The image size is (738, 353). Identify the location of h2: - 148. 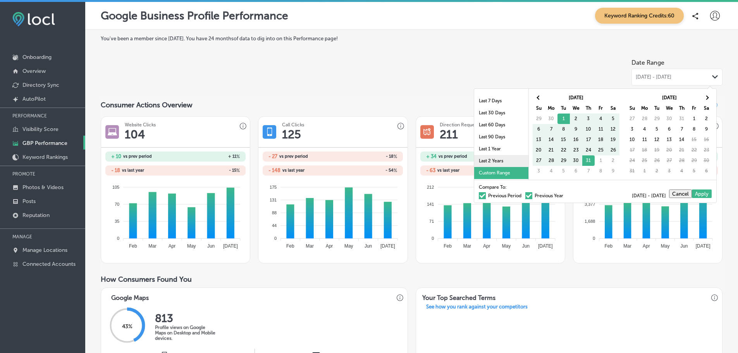
(274, 170).